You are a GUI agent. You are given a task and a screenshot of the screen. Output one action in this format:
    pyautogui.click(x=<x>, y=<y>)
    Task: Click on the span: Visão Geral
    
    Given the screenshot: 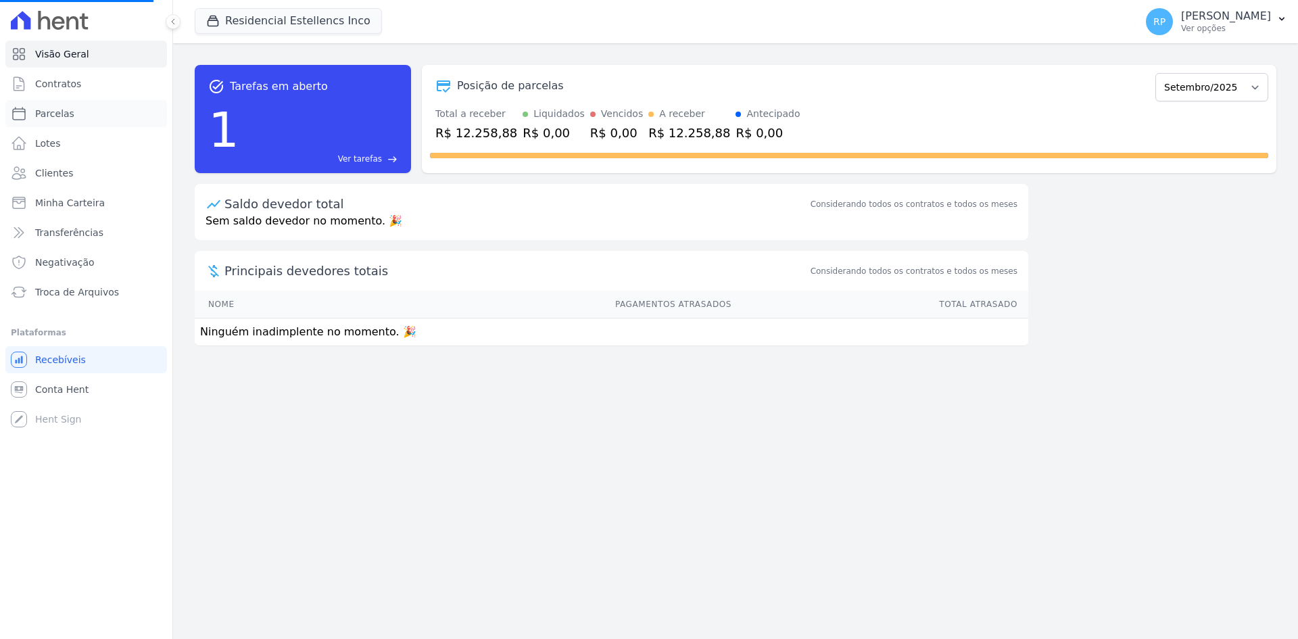 What is the action you would take?
    pyautogui.click(x=62, y=54)
    